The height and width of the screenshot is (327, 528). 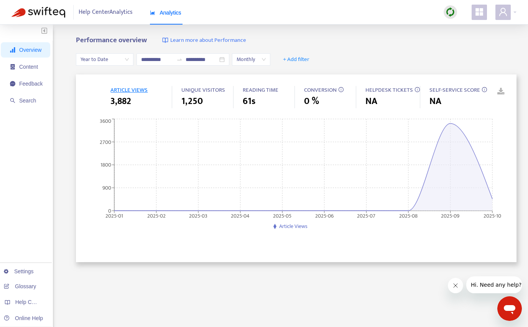 I want to click on img: sync.dc5367851b00ba804db3.png, so click(x=450, y=12).